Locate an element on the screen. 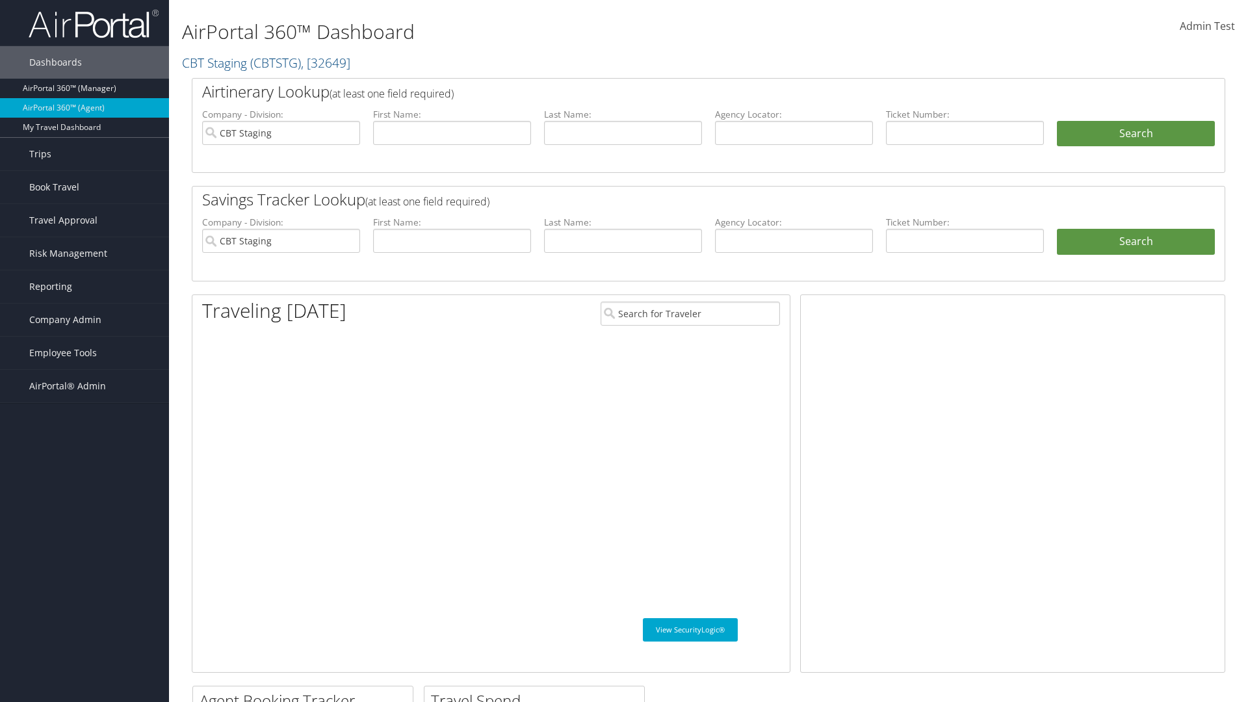 The height and width of the screenshot is (702, 1248). h1: AirPortal 360™ Dashboard is located at coordinates (533, 32).